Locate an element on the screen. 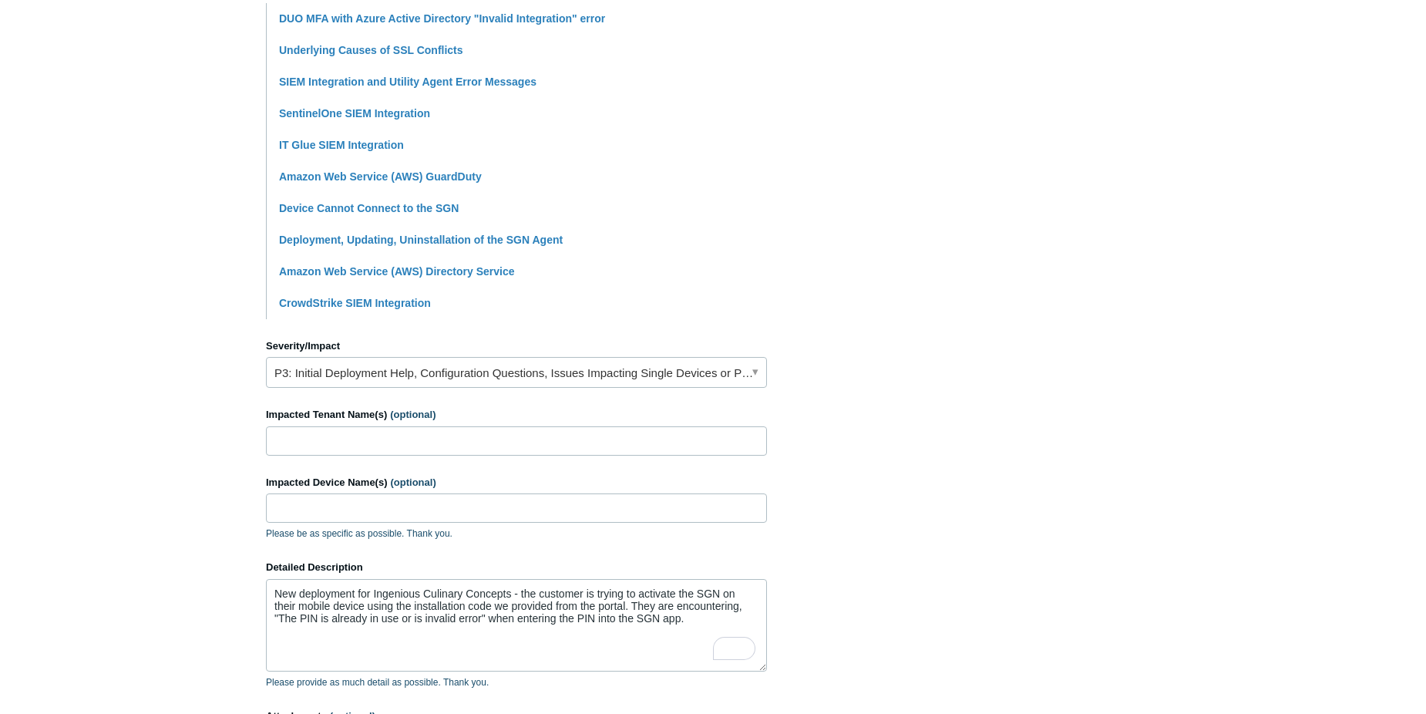 The height and width of the screenshot is (714, 1426). a: Amazon Web Service (AWS) Directory Service is located at coordinates (397, 271).